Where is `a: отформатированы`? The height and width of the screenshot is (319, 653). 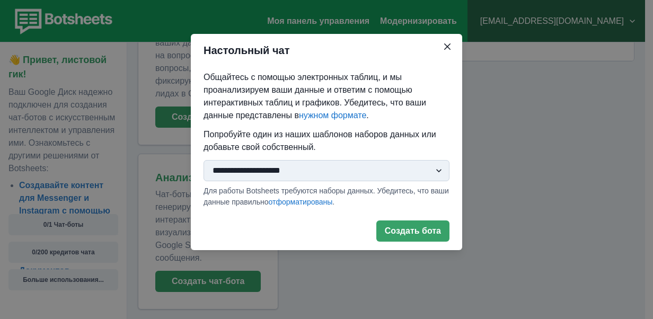 a: отформатированы is located at coordinates (301, 202).